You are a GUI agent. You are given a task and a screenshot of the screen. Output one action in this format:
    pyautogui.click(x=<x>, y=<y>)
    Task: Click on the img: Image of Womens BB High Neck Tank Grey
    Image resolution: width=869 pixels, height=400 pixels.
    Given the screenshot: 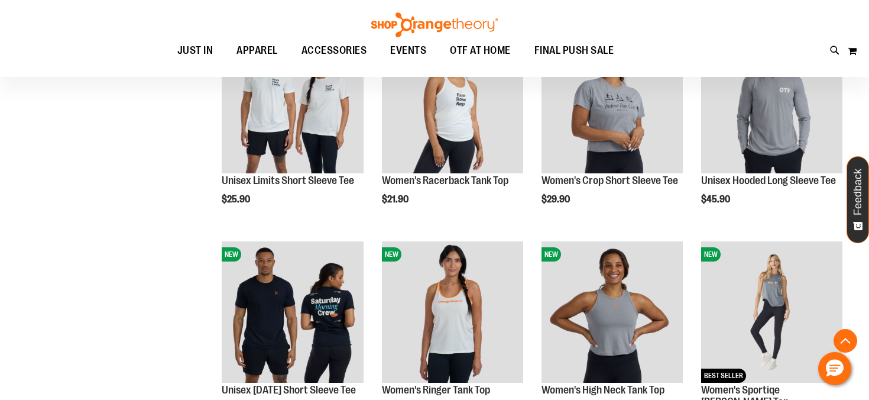 What is the action you would take?
    pyautogui.click(x=612, y=312)
    